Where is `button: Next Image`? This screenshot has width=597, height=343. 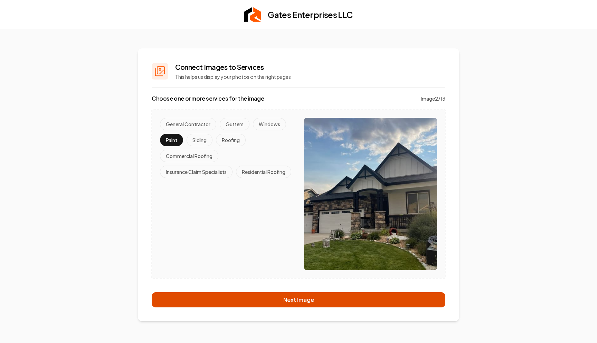
button: Next Image is located at coordinates (299, 300).